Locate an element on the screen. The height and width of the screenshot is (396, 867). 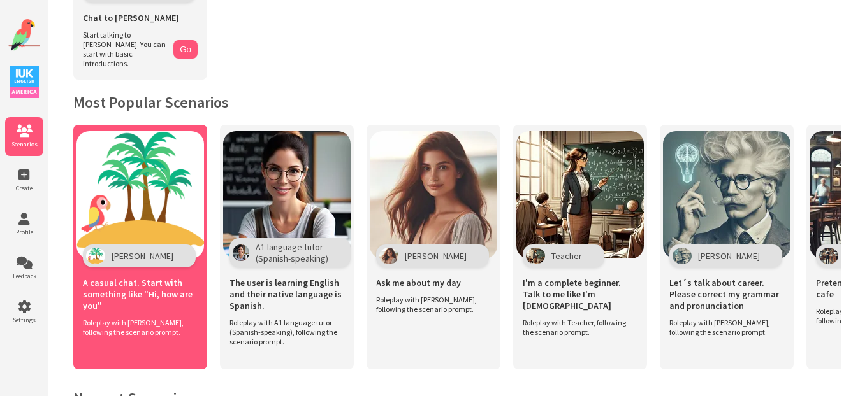
h2: Most Popular Scenarios is located at coordinates (457, 102).